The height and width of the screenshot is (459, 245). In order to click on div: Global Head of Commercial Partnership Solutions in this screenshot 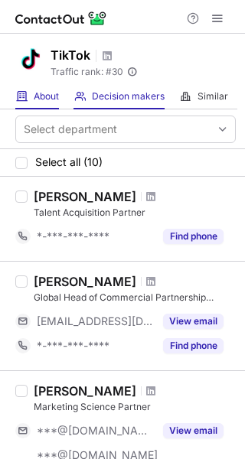, I will do `click(135, 298)`.